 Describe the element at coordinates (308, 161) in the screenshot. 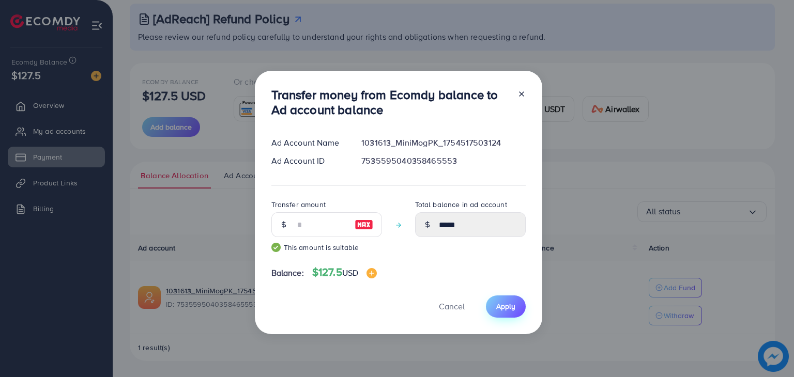

I see `div: Ad Account ID` at that location.